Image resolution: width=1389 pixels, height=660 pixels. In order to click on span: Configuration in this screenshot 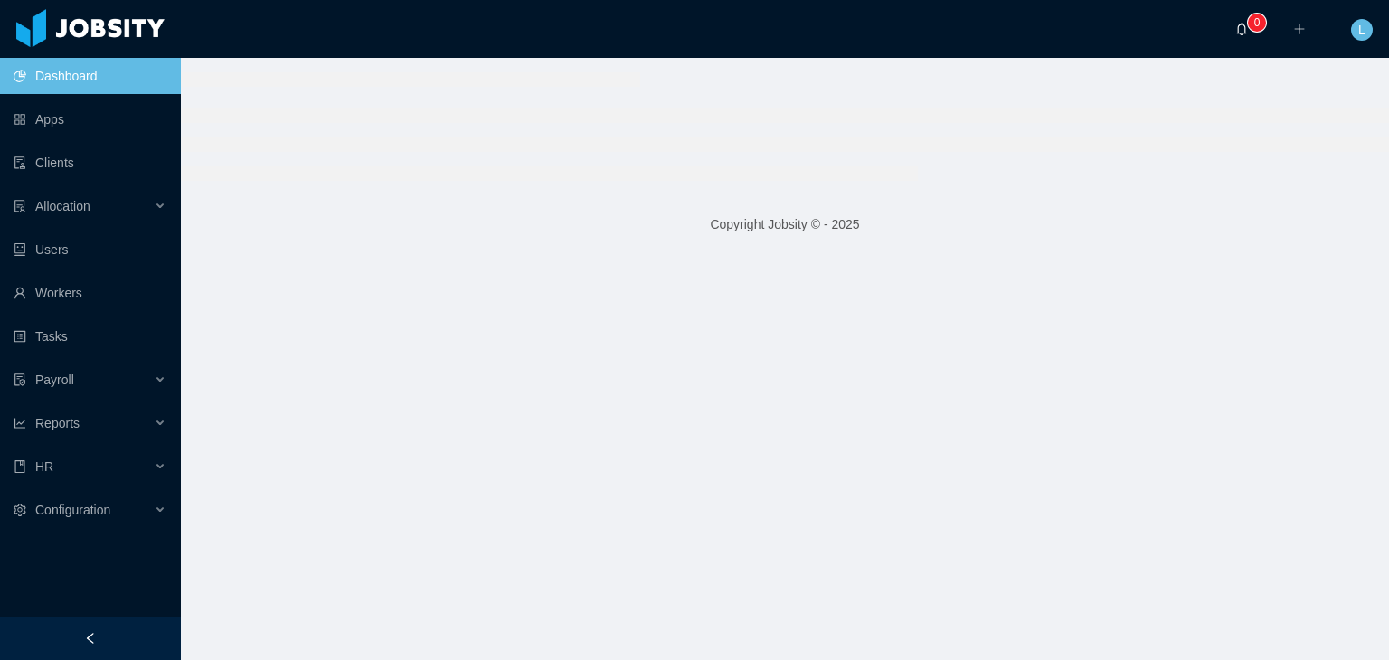, I will do `click(72, 510)`.